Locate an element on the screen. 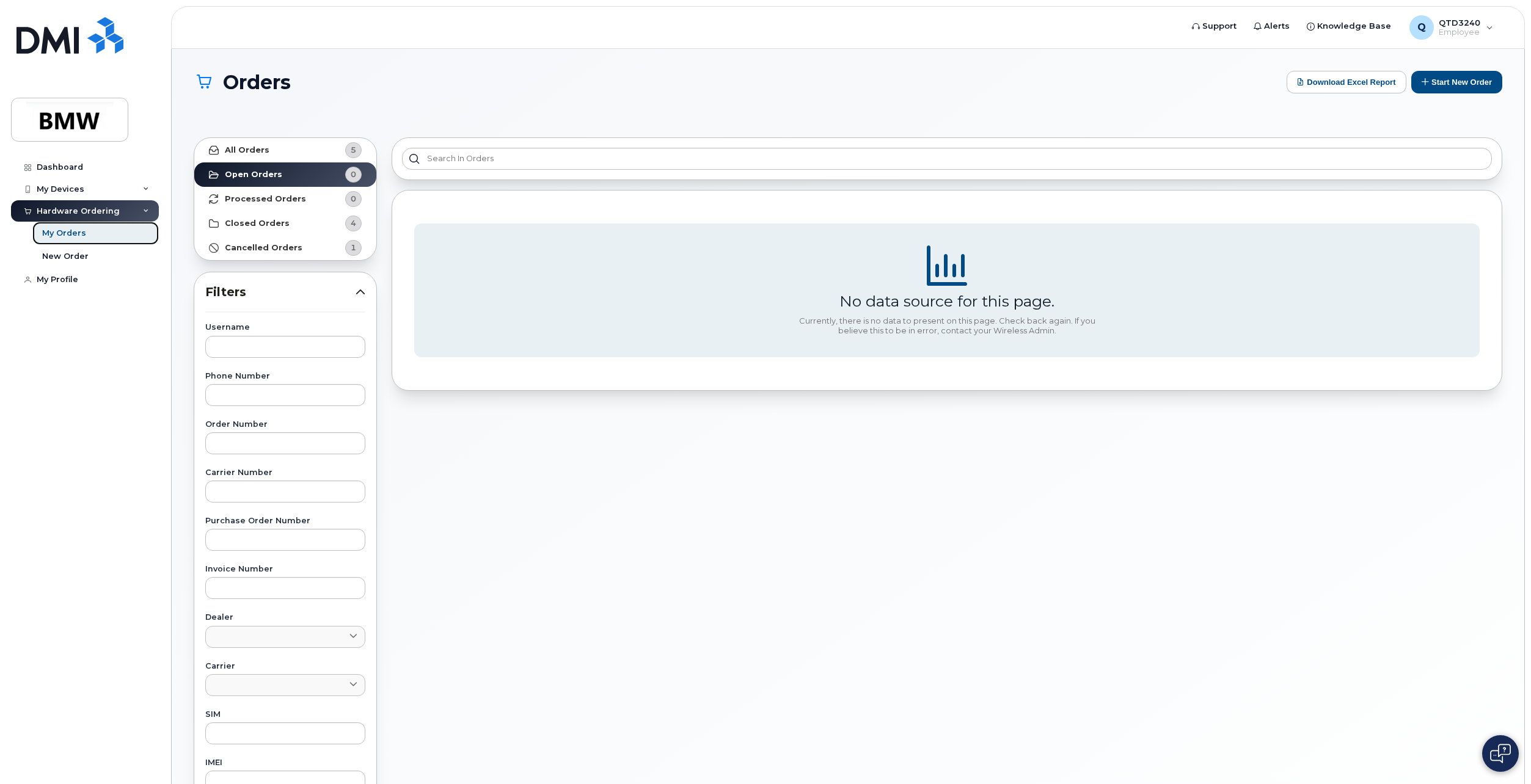 This screenshot has width=1531, height=784. span: 5 is located at coordinates (353, 150).